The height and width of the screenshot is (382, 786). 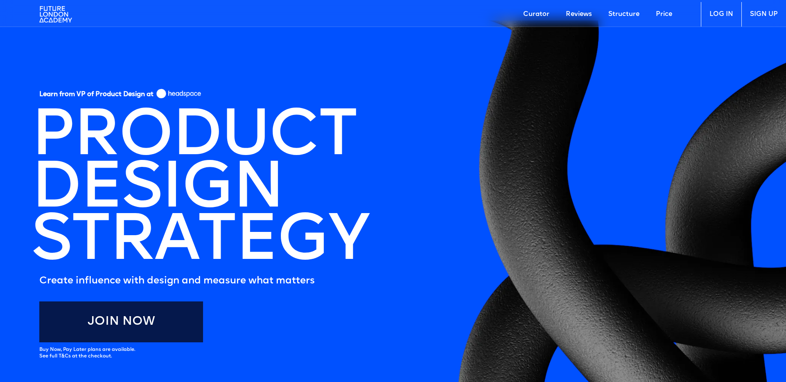 I want to click on h5: Create influence with design and measure what matters, so click(x=204, y=281).